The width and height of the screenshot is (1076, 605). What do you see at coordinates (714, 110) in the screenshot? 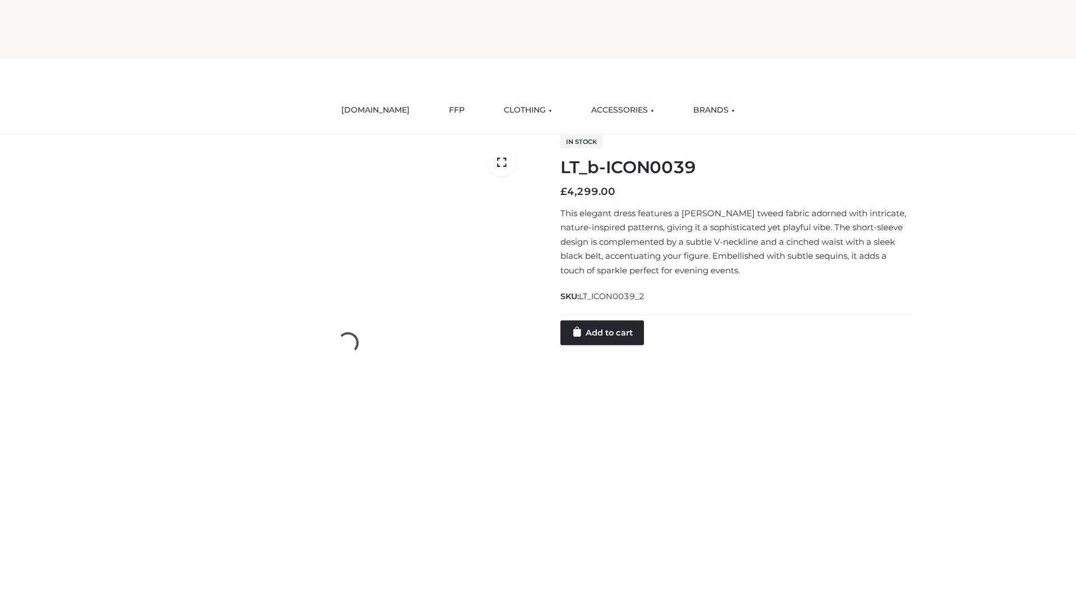
I see `a: BRANDS` at bounding box center [714, 110].